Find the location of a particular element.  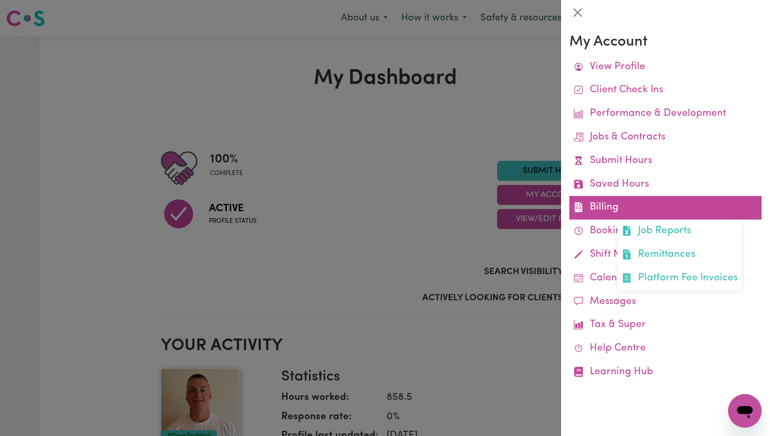

a: Performance & Development is located at coordinates (665, 114).